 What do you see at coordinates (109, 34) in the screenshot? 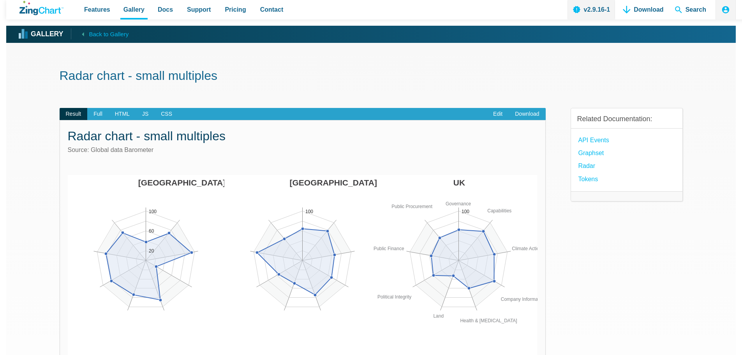
I see `span: Back to Gallery` at bounding box center [109, 34].